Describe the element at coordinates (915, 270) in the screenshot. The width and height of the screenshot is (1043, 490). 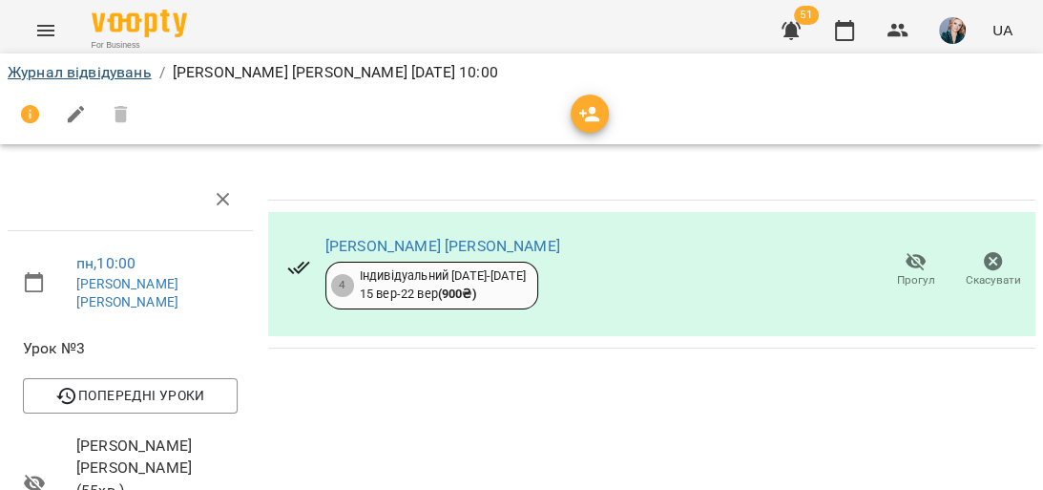
I see `button: Прогул` at that location.